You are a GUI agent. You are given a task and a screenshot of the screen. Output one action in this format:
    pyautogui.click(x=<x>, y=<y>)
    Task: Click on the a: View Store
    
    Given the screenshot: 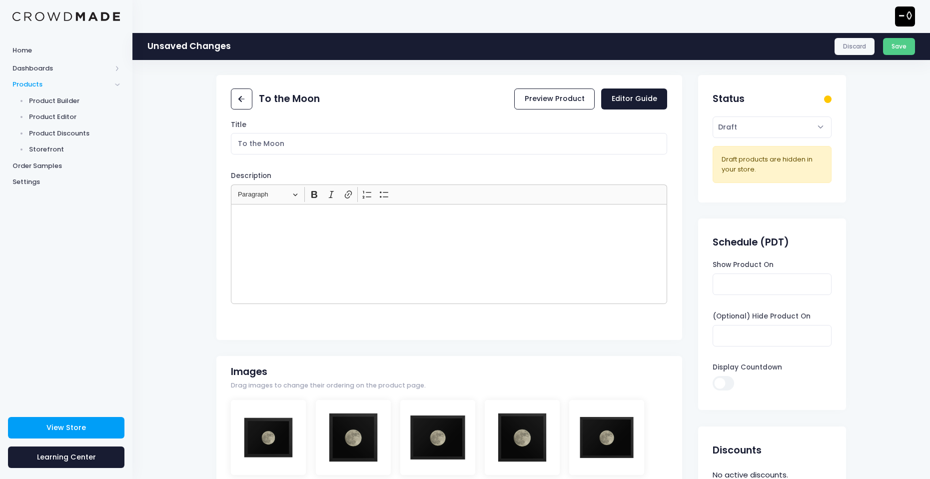 What is the action you would take?
    pyautogui.click(x=66, y=427)
    